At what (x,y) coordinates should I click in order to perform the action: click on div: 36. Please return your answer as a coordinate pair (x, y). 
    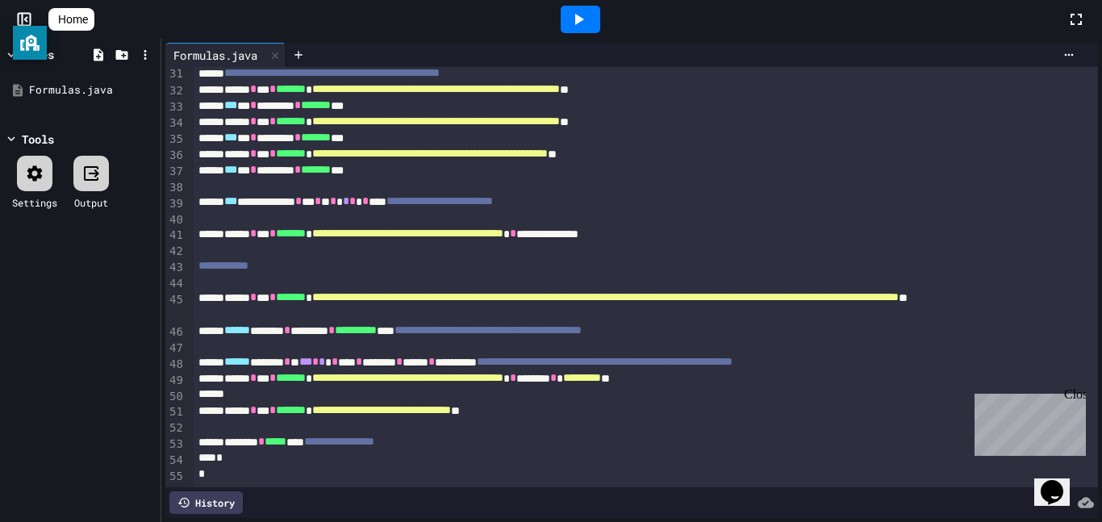
    Looking at the image, I should click on (175, 156).